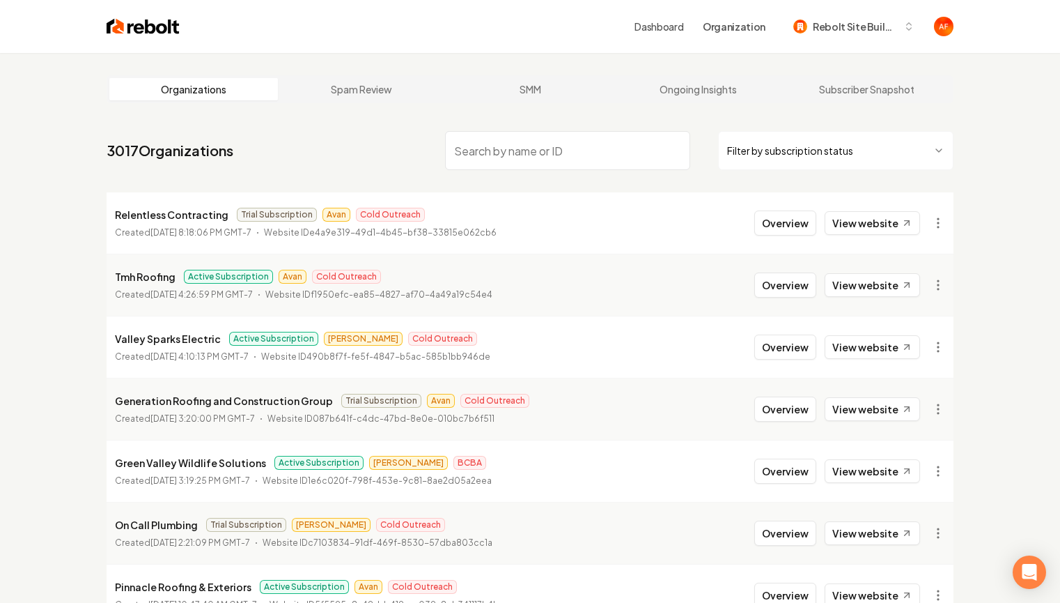 The height and width of the screenshot is (603, 1060). Describe the element at coordinates (190, 463) in the screenshot. I see `p: Green Valley Wildlife Solutions` at that location.